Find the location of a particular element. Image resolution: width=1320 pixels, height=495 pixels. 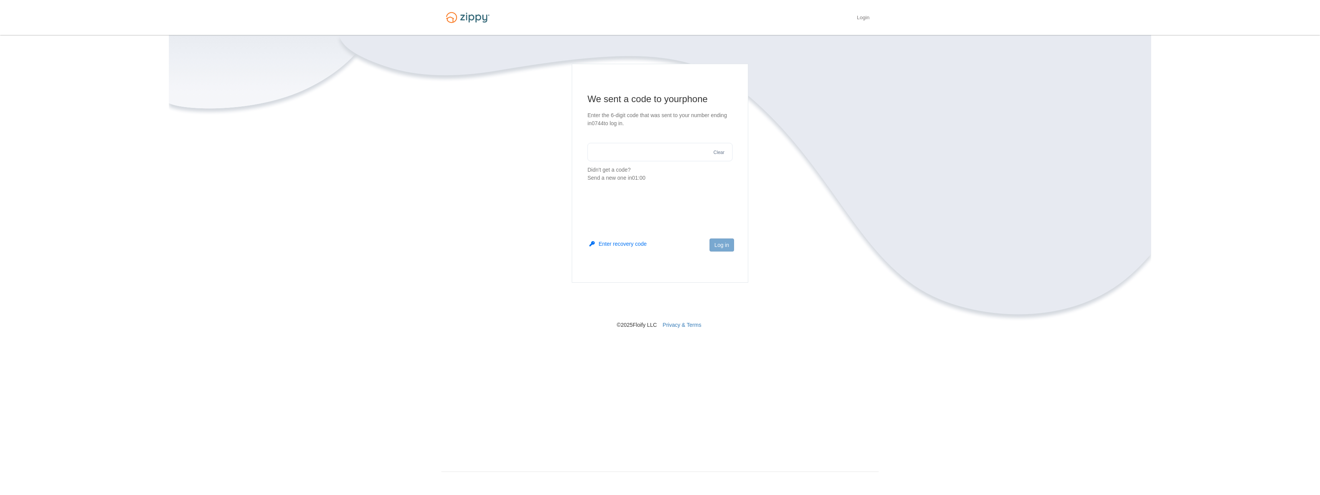

button: Clear is located at coordinates (719, 152).